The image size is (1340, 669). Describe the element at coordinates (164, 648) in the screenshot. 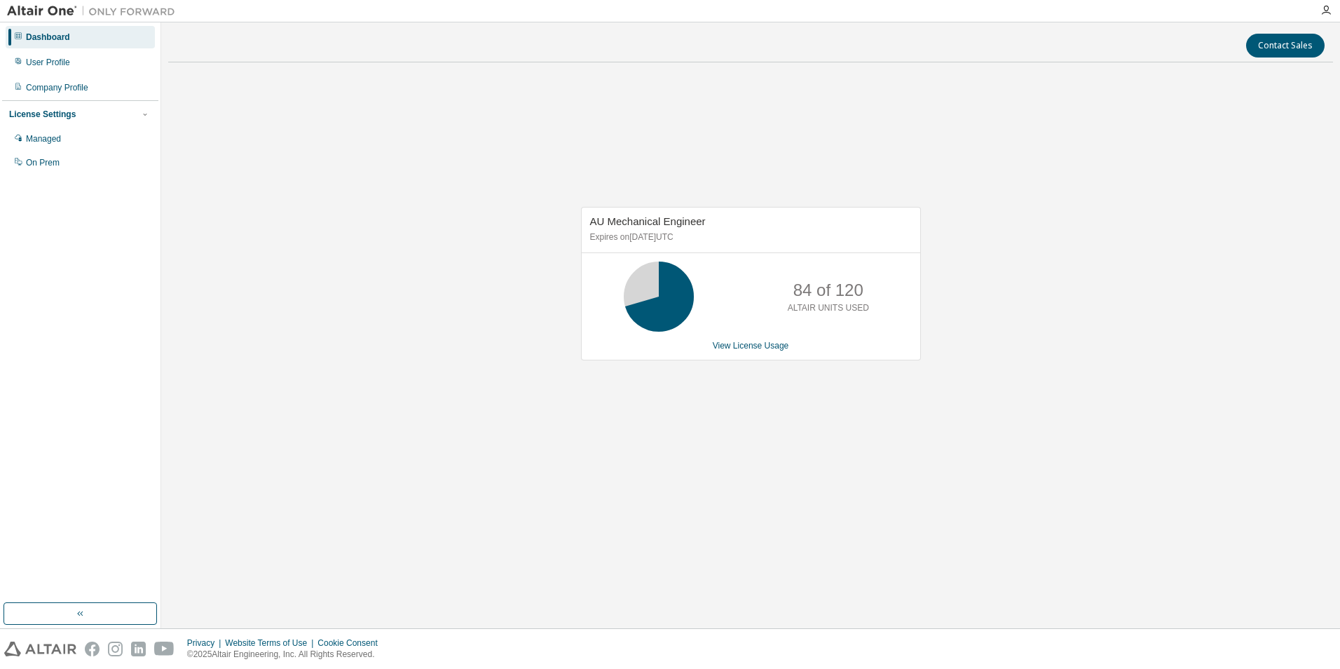

I see `img: youtube.svg` at that location.